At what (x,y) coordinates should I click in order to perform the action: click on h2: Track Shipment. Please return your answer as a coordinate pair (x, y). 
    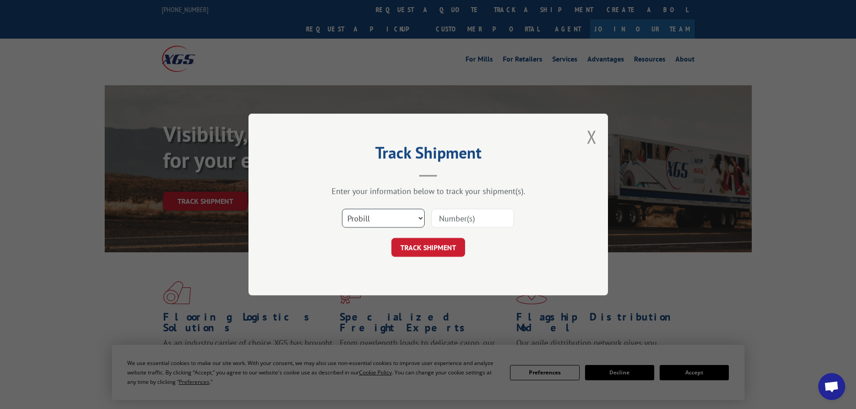
    Looking at the image, I should click on (428, 155).